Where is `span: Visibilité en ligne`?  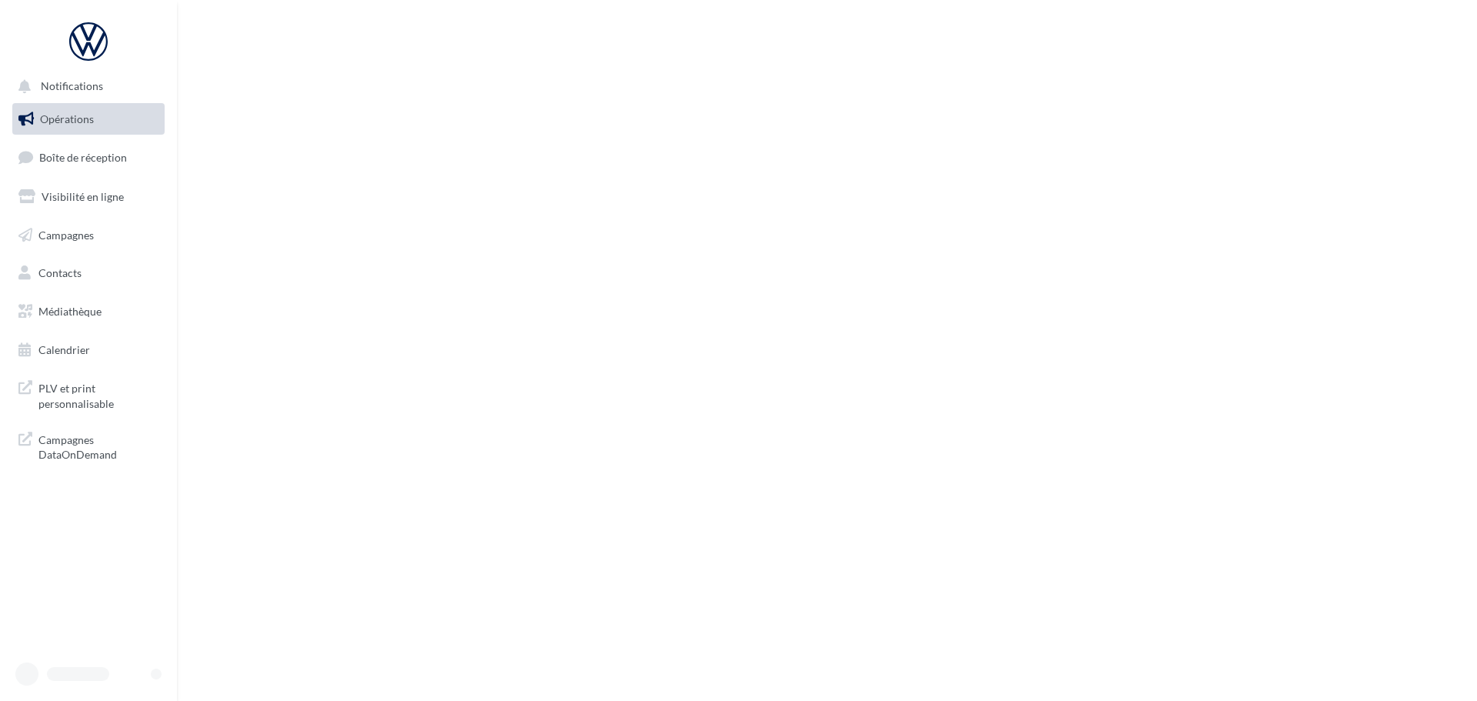
span: Visibilité en ligne is located at coordinates (82, 196).